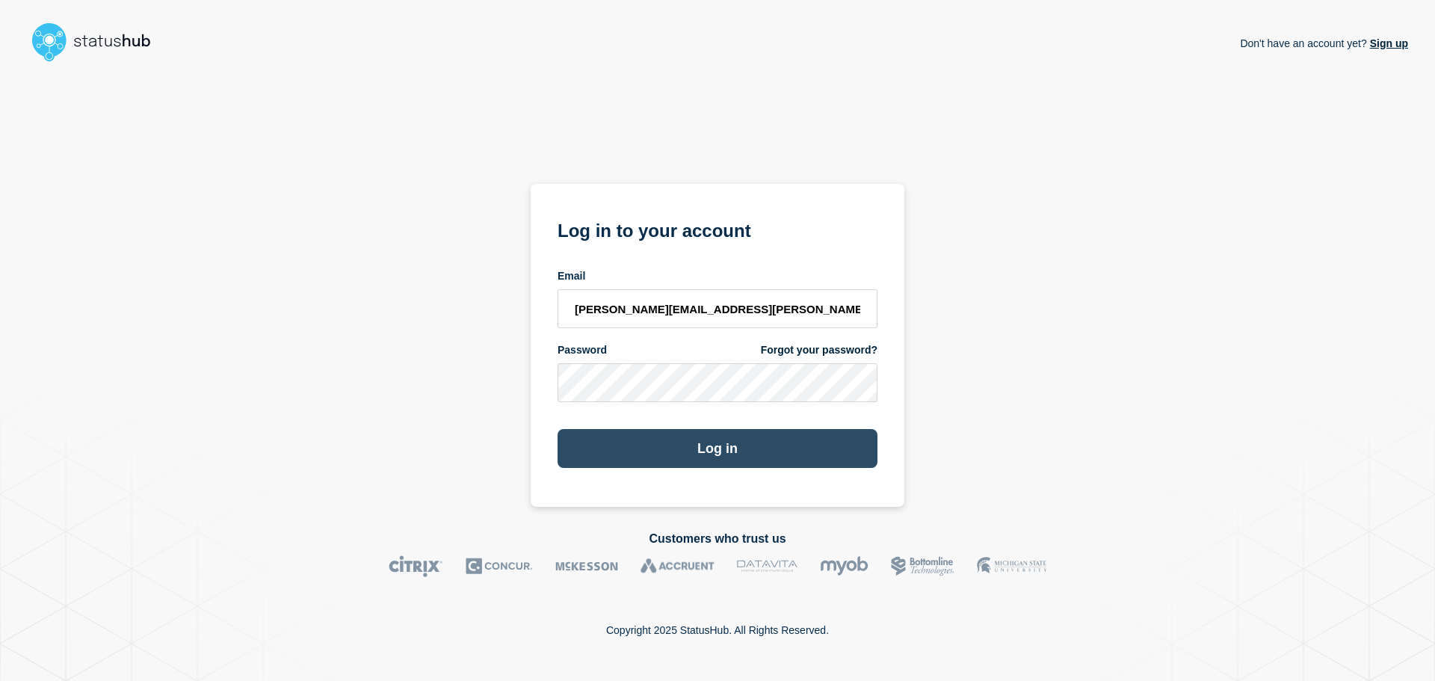 This screenshot has height=681, width=1435. Describe the element at coordinates (499, 566) in the screenshot. I see `img: Concur logo` at that location.